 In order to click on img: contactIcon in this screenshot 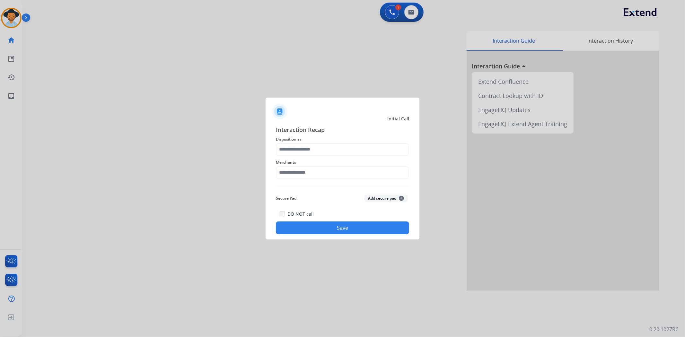, I will do `click(280, 111)`.